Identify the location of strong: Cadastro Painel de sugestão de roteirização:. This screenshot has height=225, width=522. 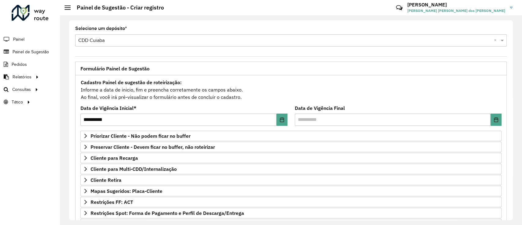
(131, 82).